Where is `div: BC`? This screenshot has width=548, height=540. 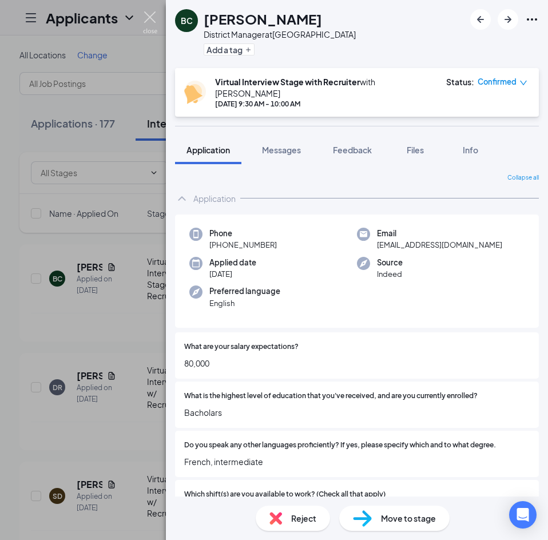 div: BC is located at coordinates (186, 21).